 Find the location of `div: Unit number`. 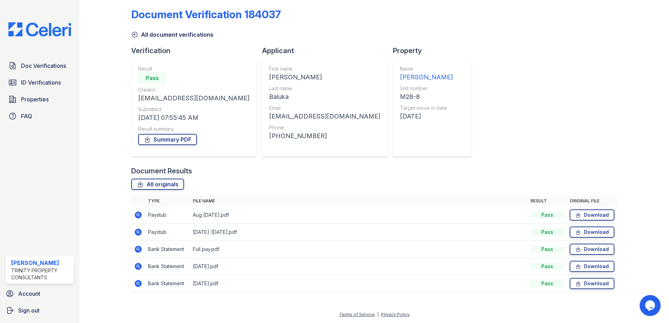

div: Unit number is located at coordinates (426, 89).